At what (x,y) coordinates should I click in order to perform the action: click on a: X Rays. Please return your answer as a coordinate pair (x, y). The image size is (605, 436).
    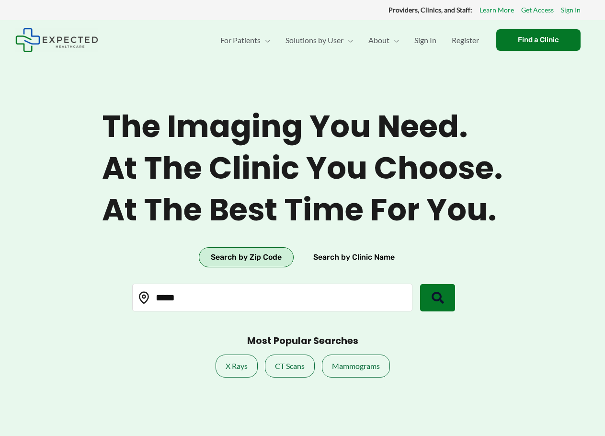
    Looking at the image, I should click on (237, 366).